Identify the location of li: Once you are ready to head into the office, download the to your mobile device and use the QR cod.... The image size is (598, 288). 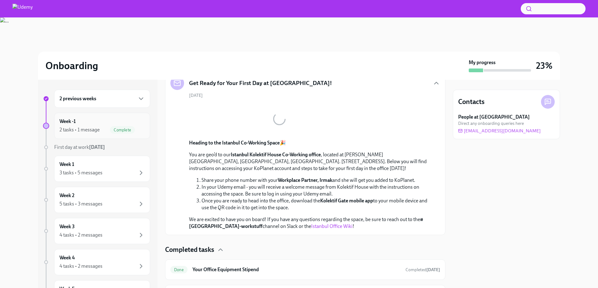
(316, 204).